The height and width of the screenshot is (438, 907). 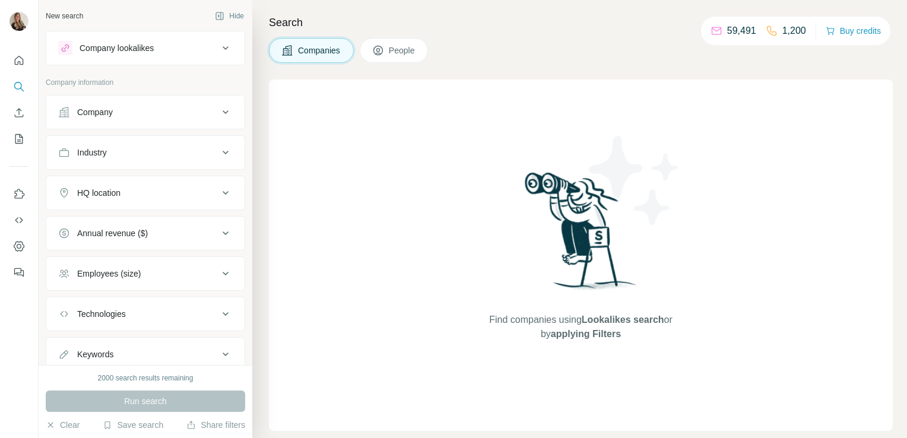 I want to click on span: People, so click(x=403, y=50).